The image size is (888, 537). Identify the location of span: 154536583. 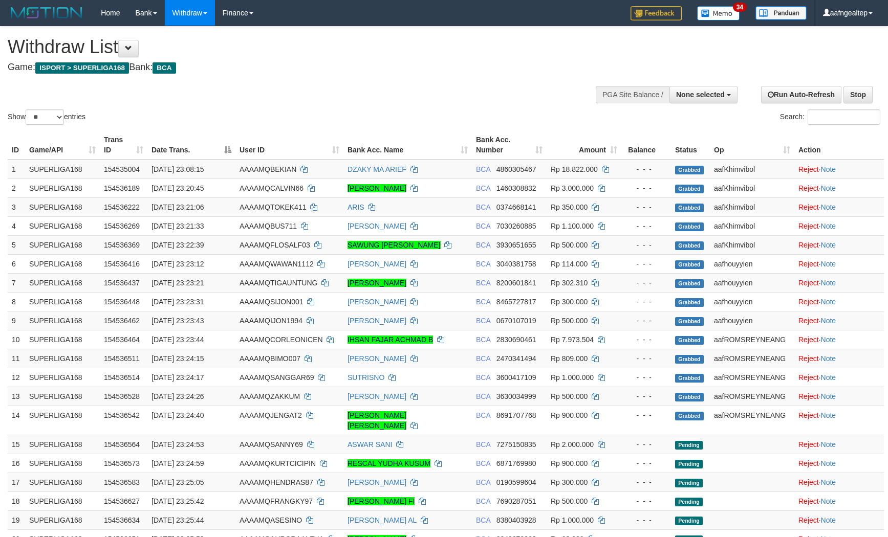
(122, 483).